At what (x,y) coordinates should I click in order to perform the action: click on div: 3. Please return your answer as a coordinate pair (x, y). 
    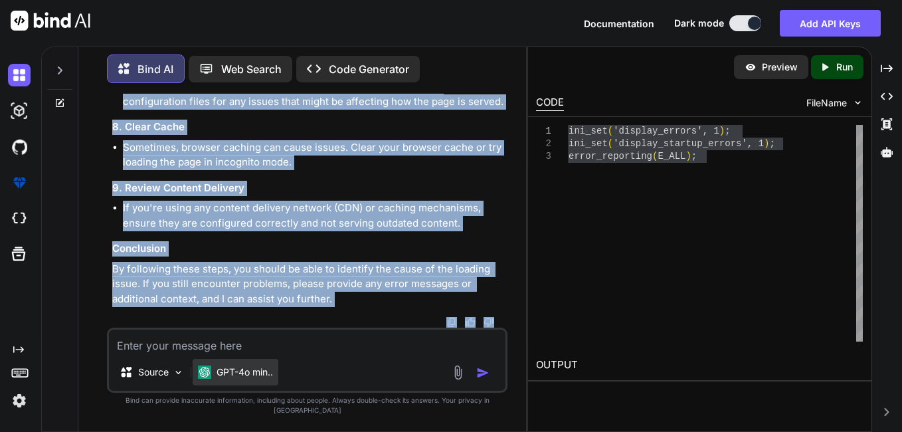
    Looking at the image, I should click on (544, 156).